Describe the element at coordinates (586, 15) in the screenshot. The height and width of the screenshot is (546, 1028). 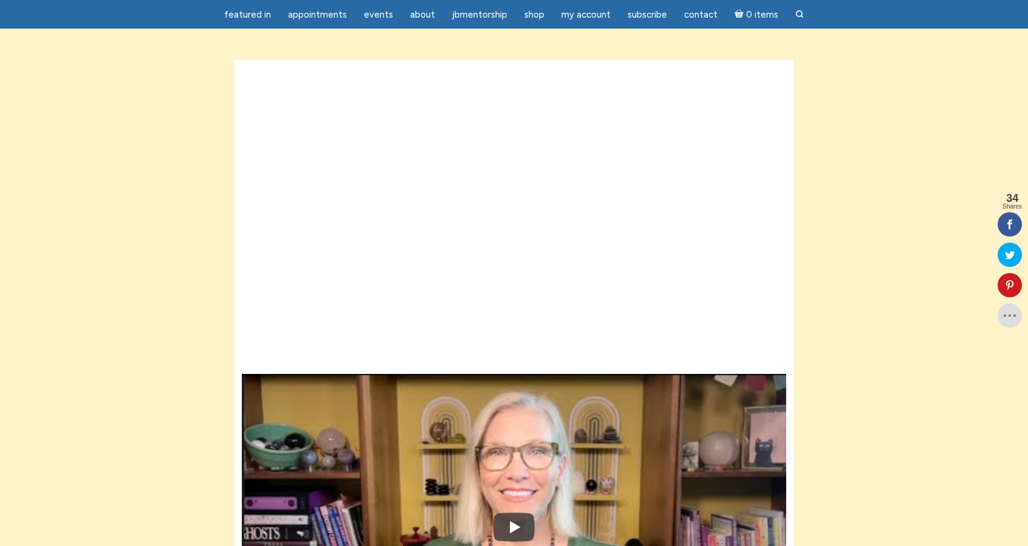
I see `span: My Account` at that location.